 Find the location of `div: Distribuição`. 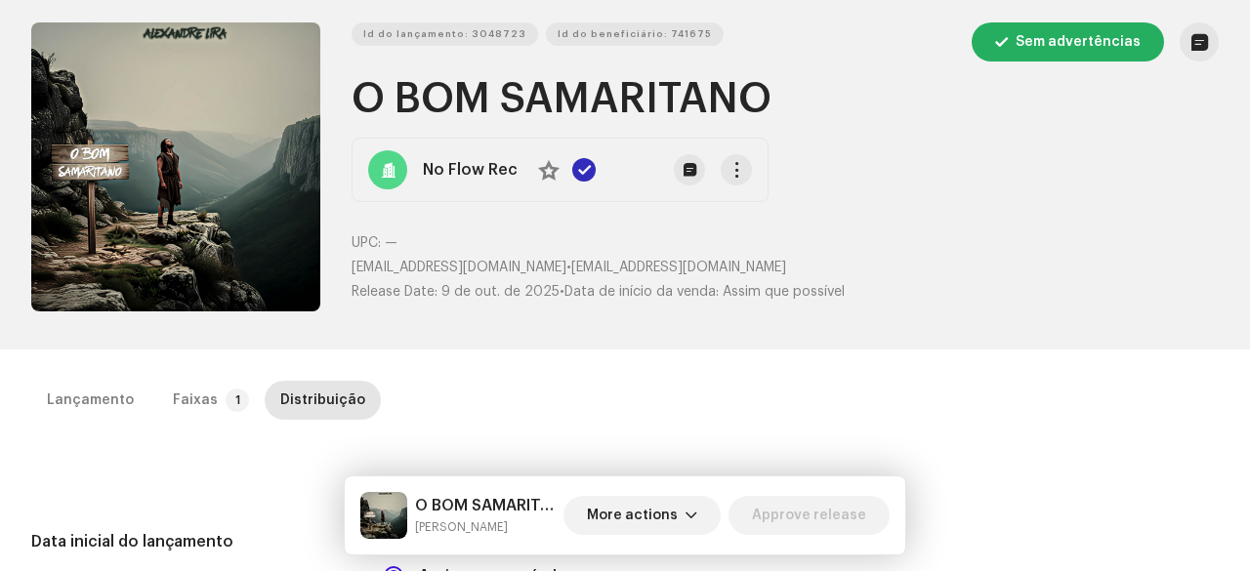

div: Distribuição is located at coordinates (322, 400).